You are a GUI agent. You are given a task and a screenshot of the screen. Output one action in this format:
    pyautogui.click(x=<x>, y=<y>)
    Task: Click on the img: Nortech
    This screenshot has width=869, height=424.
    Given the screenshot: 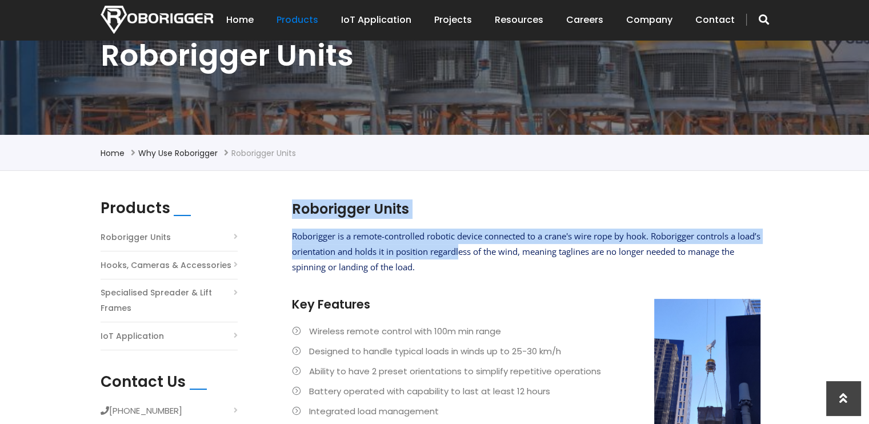 What is the action you would take?
    pyautogui.click(x=157, y=19)
    